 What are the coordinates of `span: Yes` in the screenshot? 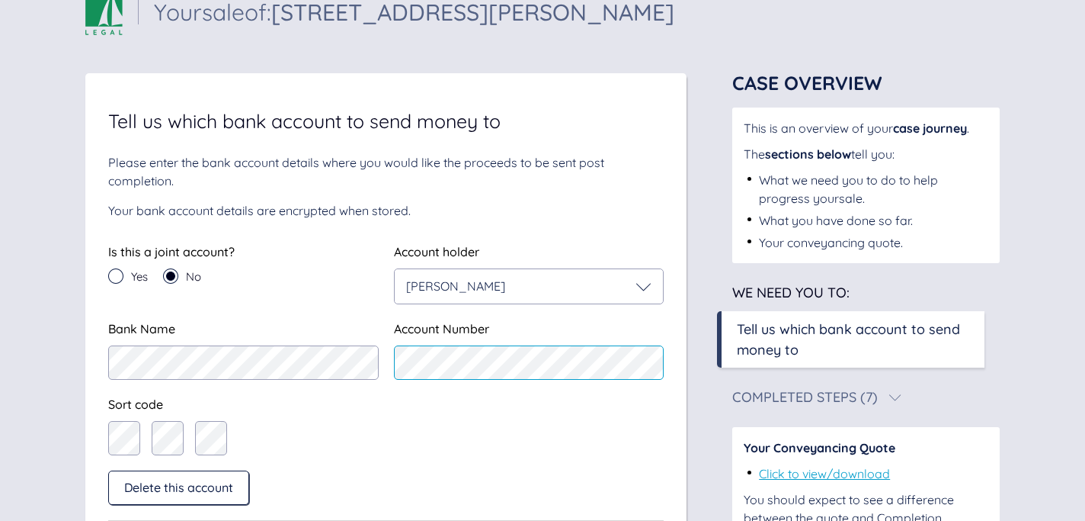 It's located at (139, 276).